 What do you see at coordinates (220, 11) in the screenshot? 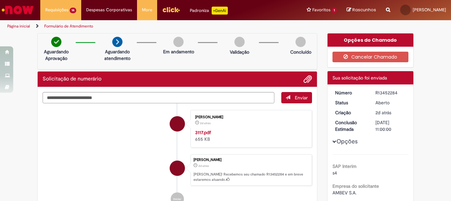
I see `p: +GenAi` at bounding box center [220, 11].